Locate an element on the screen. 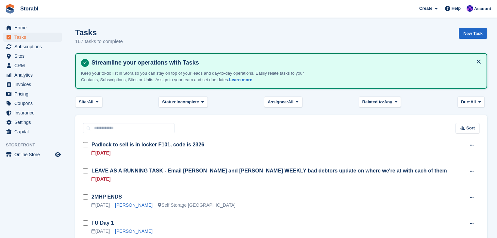 This screenshot has width=497, height=238. button: Related to: Any is located at coordinates (379, 102).